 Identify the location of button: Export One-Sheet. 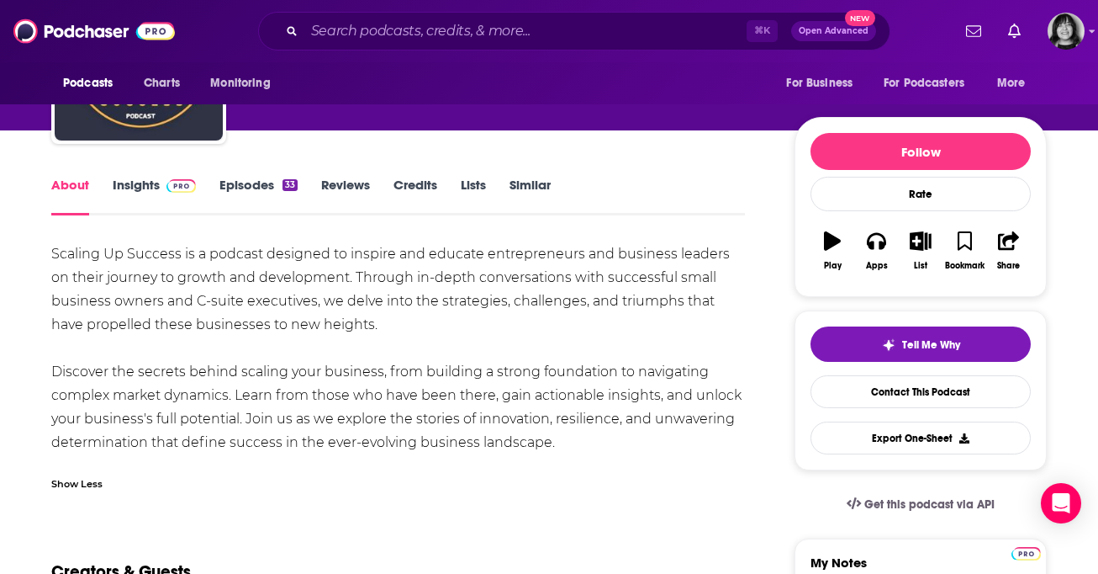
(921, 437).